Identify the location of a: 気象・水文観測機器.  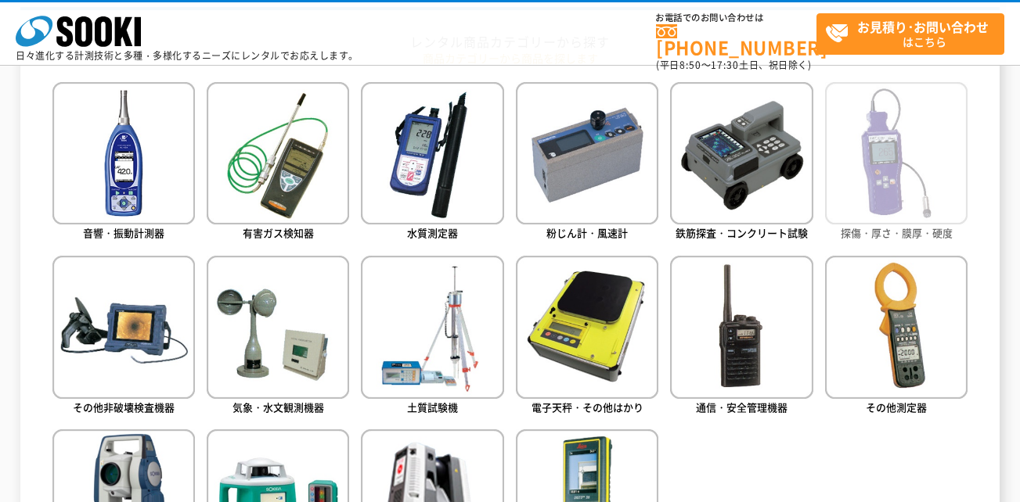
(278, 336).